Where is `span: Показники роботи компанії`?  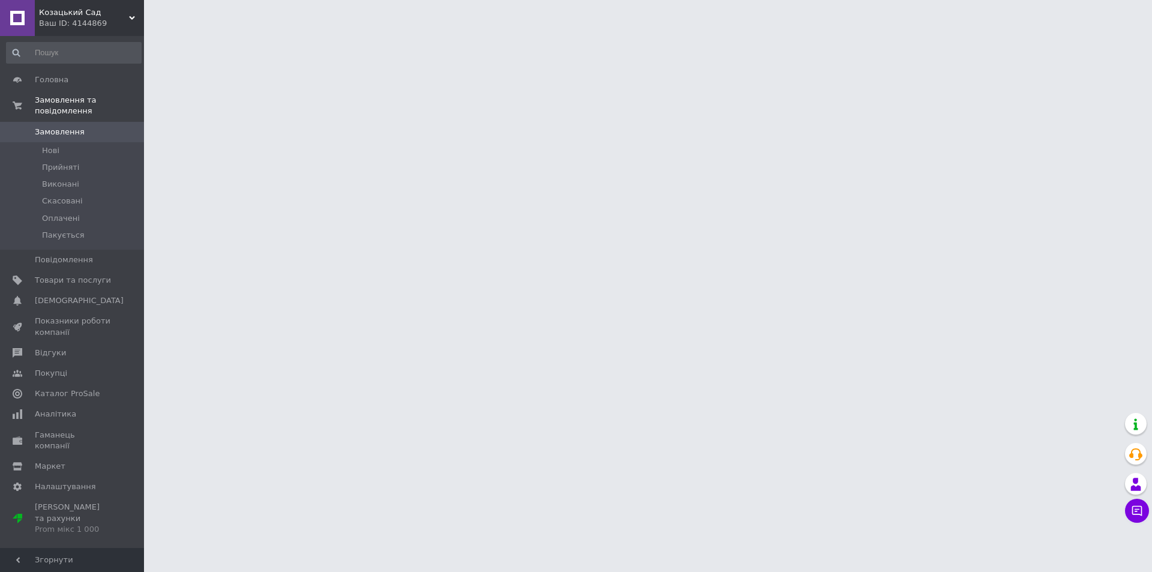 span: Показники роботи компанії is located at coordinates (73, 327).